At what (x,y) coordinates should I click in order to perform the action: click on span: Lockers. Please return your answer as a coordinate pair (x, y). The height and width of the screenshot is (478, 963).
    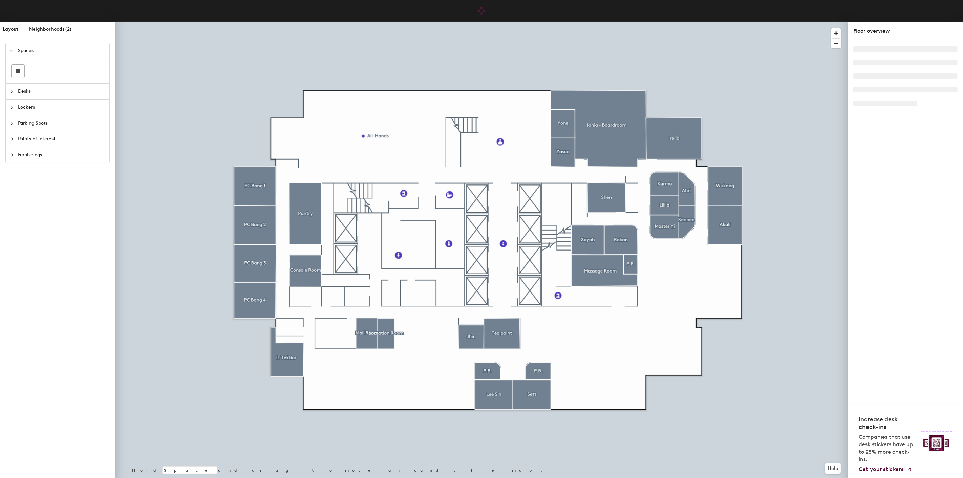
    Looking at the image, I should click on (62, 107).